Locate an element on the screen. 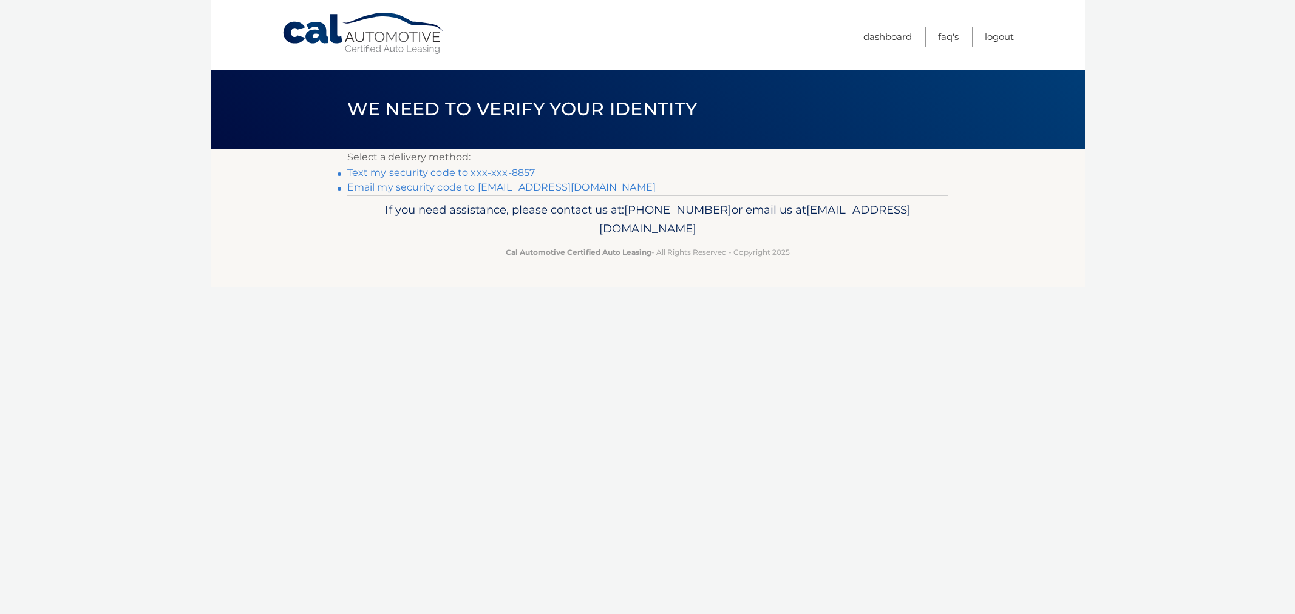 The width and height of the screenshot is (1295, 614). p: If you need assistance, please contact us at: or email us at is located at coordinates (648, 220).